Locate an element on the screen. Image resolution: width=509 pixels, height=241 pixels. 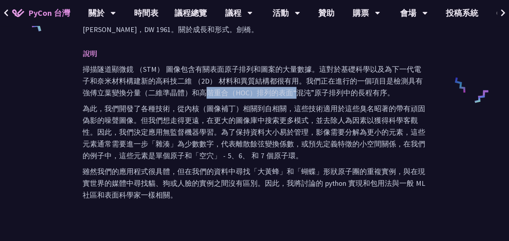
p: 說明 is located at coordinates (246, 53).